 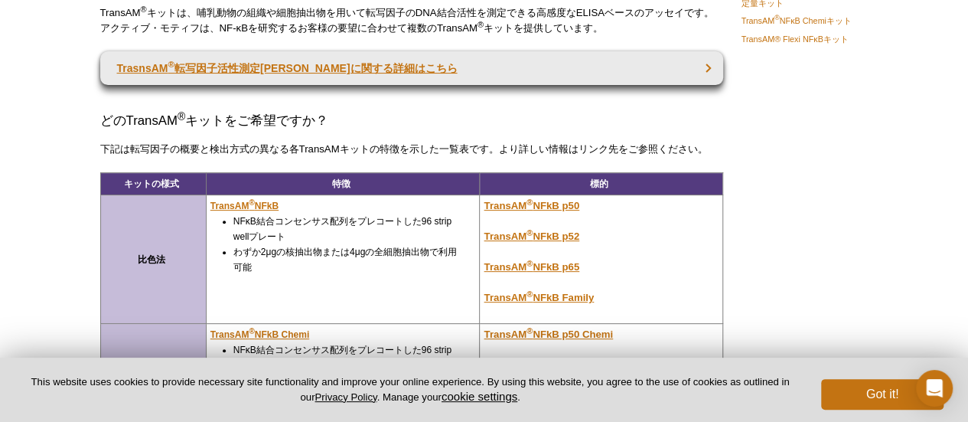 What do you see at coordinates (797, 21) in the screenshot?
I see `a: TransAM®NFκB Chemiキット` at bounding box center [797, 21].